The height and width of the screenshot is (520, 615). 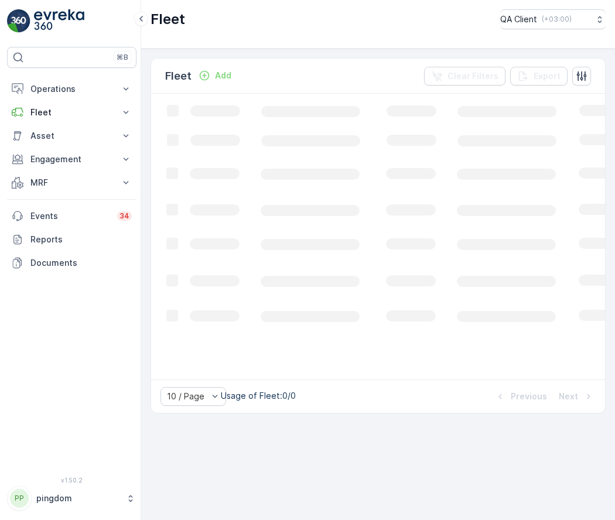 I want to click on button: PPpingdom, so click(x=71, y=498).